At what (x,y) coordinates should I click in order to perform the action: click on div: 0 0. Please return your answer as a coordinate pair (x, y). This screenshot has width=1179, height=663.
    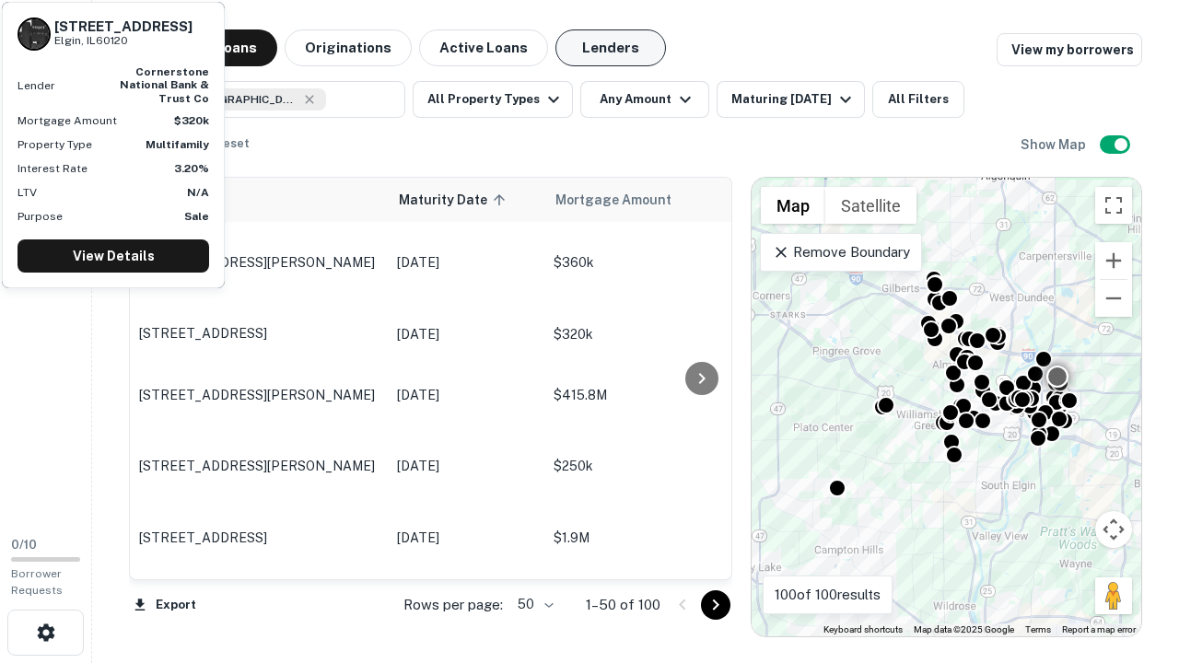
    Looking at the image, I should click on (946, 407).